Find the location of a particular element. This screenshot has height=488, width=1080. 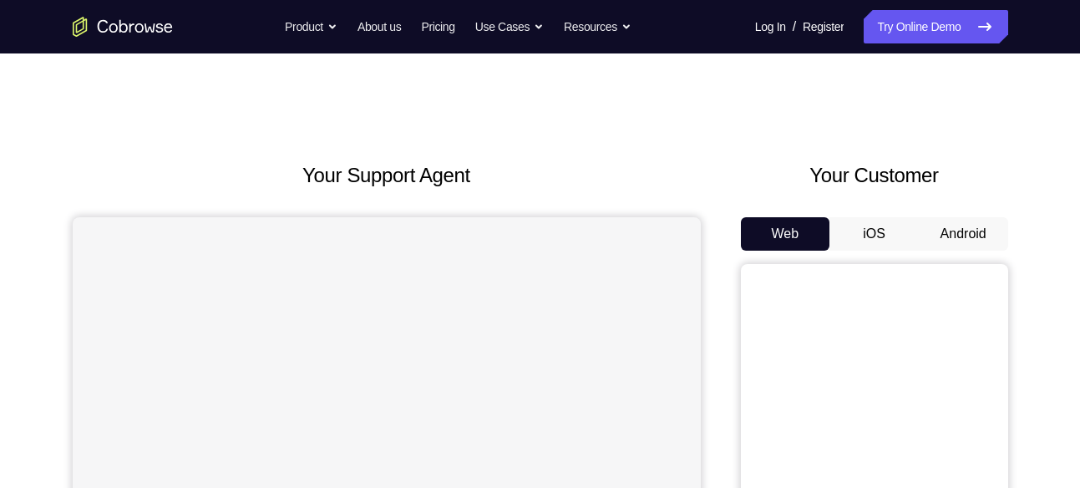

button: Use Cases is located at coordinates (510, 27).